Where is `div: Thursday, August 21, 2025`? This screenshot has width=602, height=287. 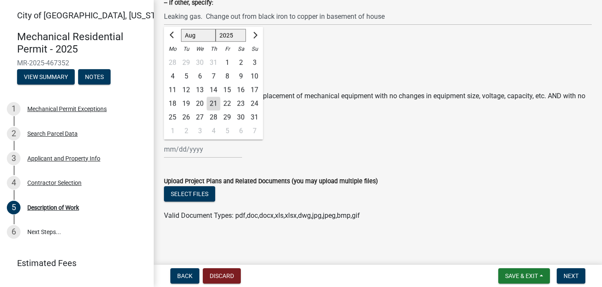 div: Thursday, August 21, 2025 is located at coordinates (213, 104).